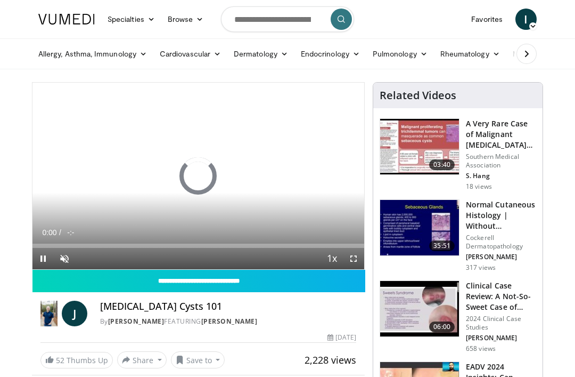 Image resolution: width=575 pixels, height=377 pixels. Describe the element at coordinates (75, 313) in the screenshot. I see `a: J` at that location.